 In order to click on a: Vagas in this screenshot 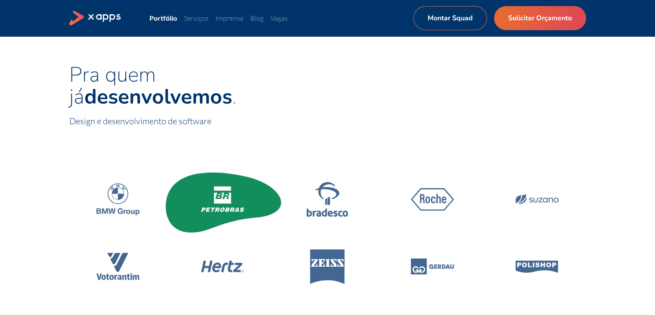, I will do `click(279, 18)`.